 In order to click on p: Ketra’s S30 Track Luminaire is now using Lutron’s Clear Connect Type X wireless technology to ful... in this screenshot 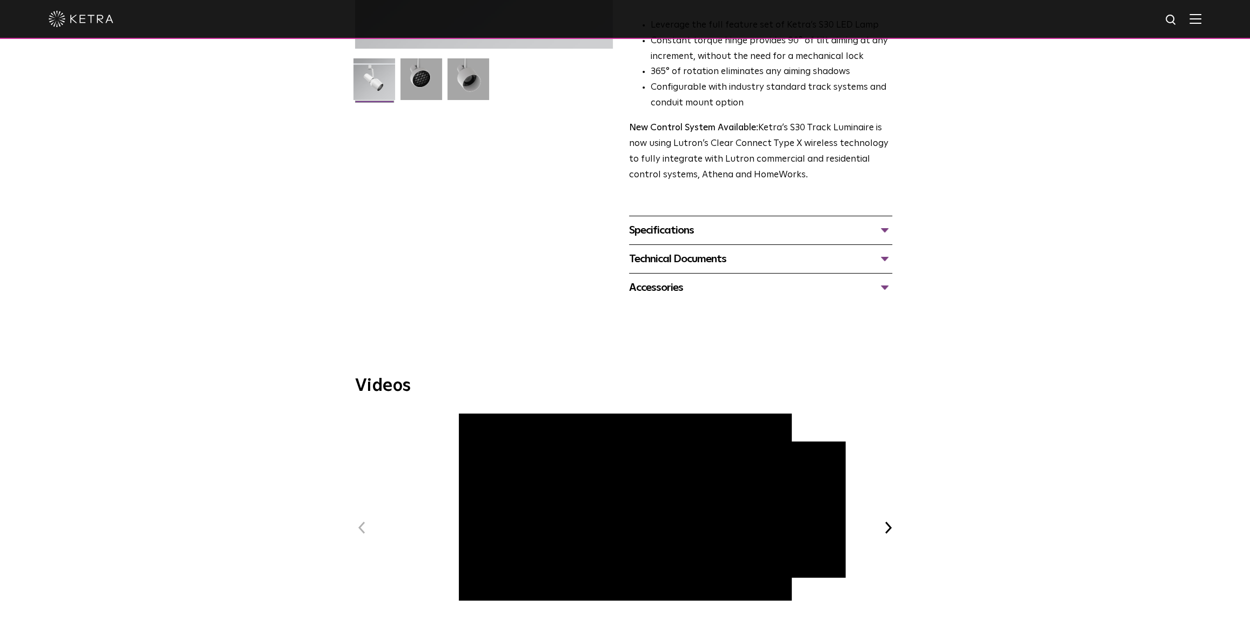, I will do `click(760, 152)`.